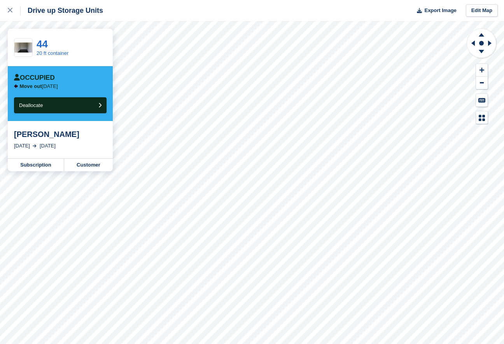 Image resolution: width=504 pixels, height=344 pixels. I want to click on a: Customer, so click(88, 165).